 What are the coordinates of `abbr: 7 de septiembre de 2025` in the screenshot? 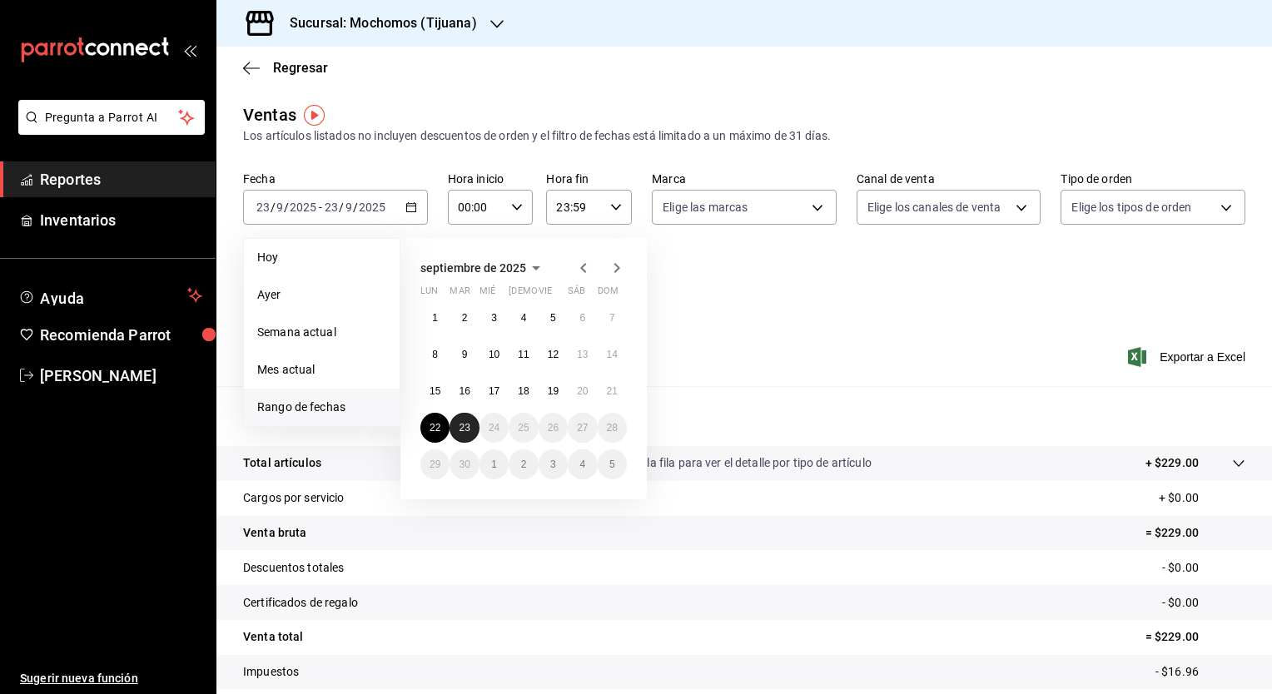 It's located at (612, 318).